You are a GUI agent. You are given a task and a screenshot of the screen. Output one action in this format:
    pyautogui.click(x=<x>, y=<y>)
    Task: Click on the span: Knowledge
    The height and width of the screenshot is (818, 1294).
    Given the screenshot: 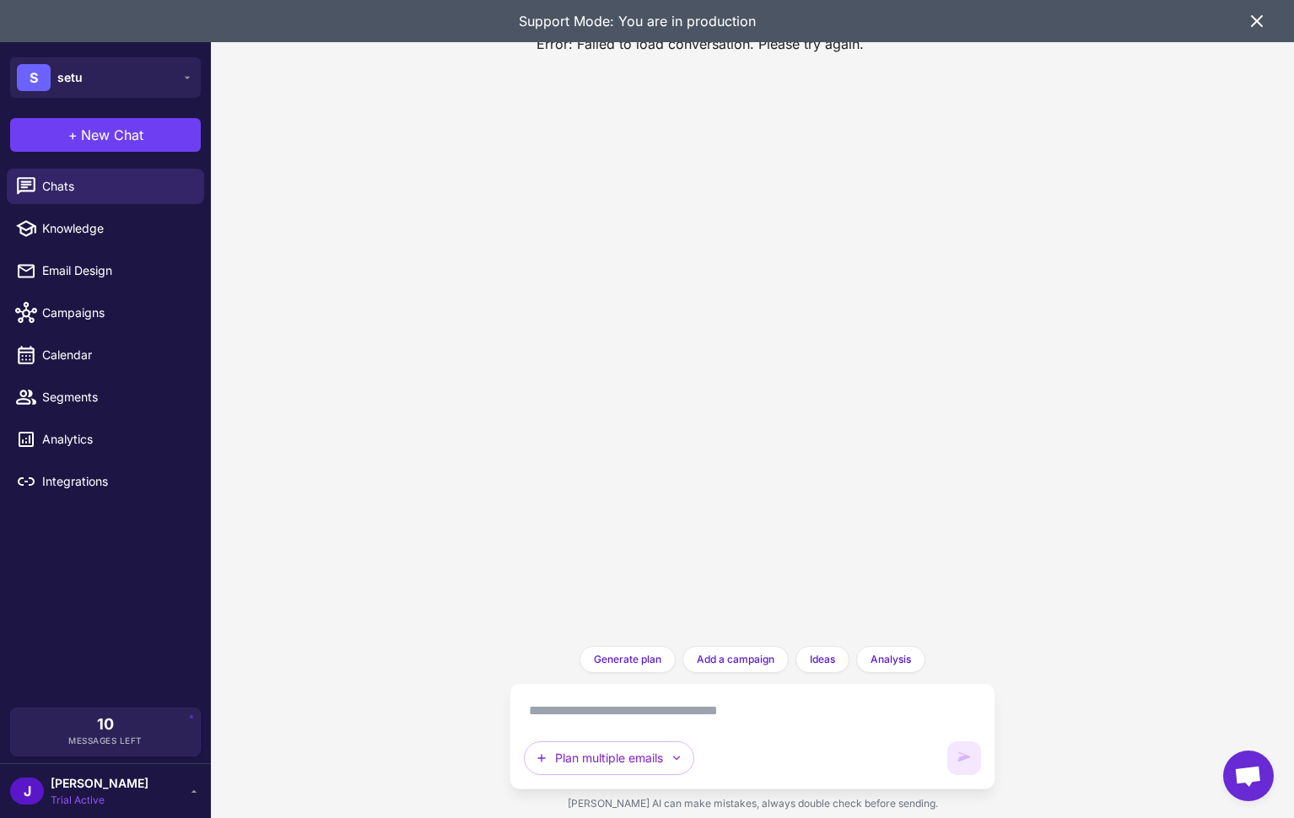 What is the action you would take?
    pyautogui.click(x=116, y=229)
    